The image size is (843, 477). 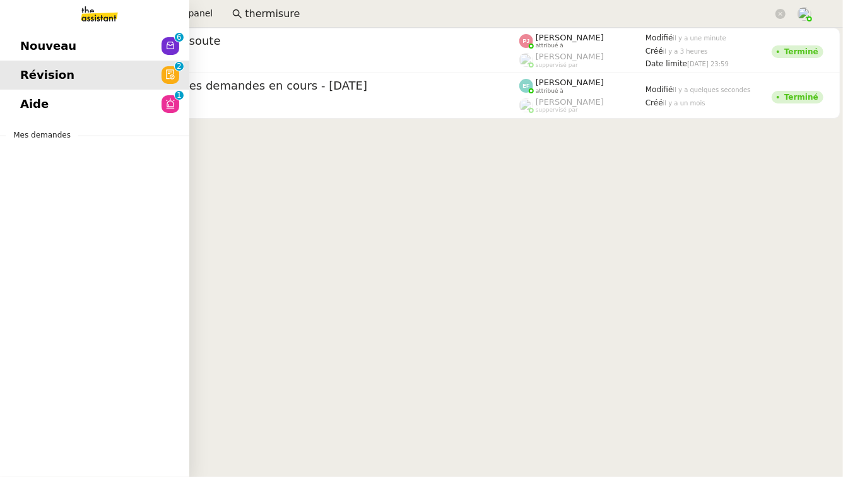 What do you see at coordinates (700, 38) in the screenshot?
I see `span: il y a une minute` at bounding box center [700, 38].